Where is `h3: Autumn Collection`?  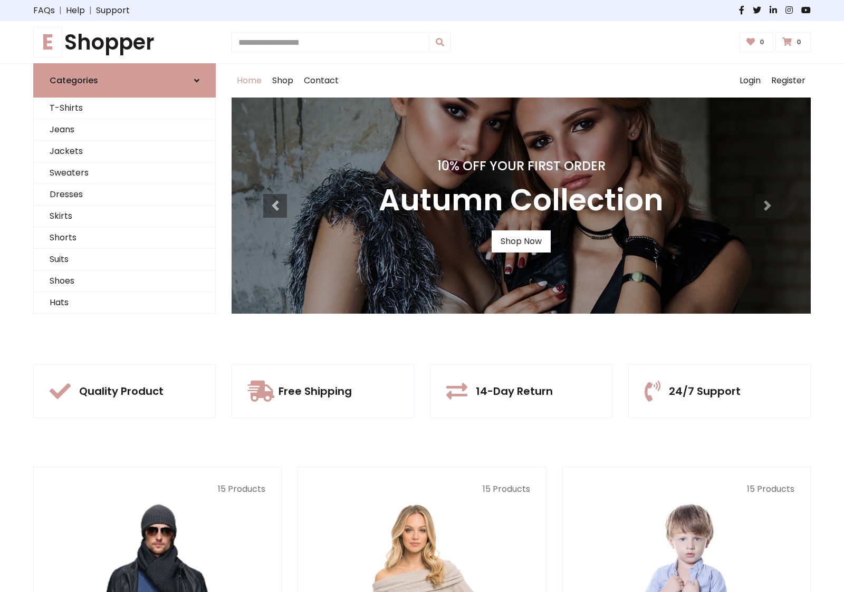
h3: Autumn Collection is located at coordinates (521, 200).